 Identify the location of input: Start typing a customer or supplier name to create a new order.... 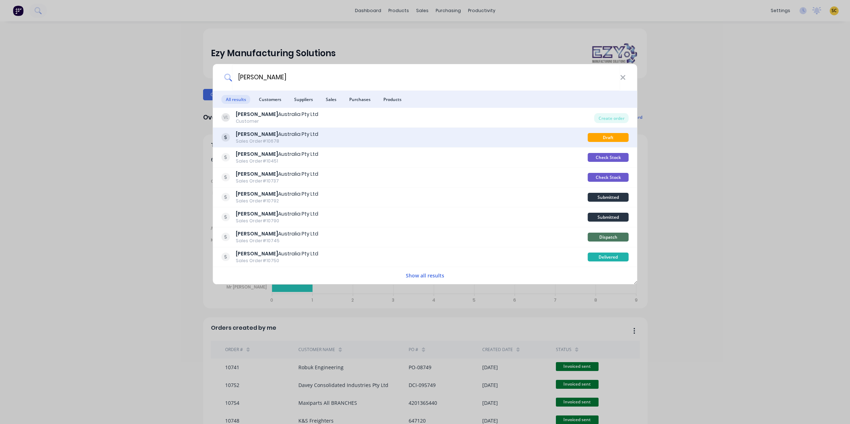
(426, 77).